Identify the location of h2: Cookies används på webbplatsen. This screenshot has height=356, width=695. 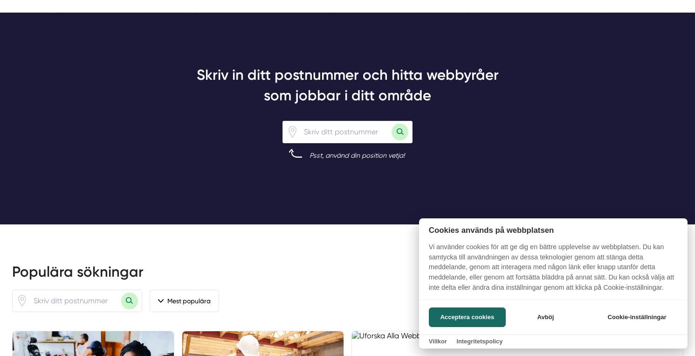
(553, 230).